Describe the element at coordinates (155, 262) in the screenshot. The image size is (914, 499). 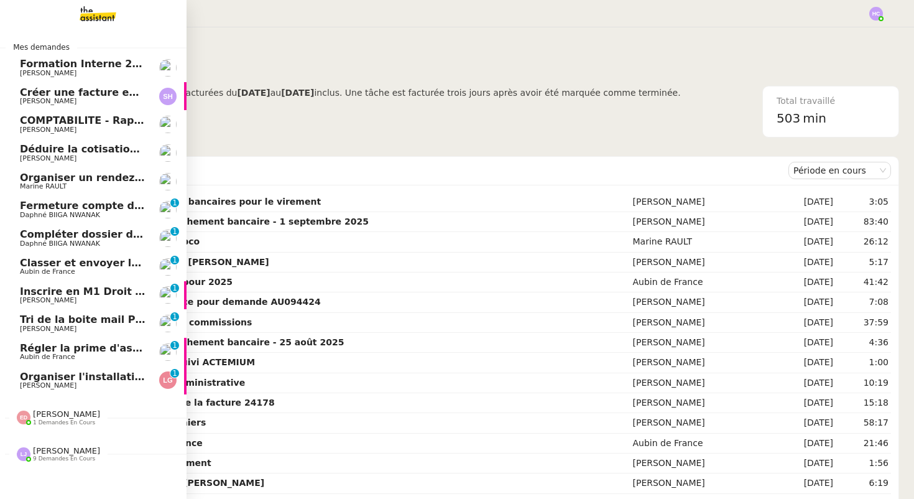
I see `span: Classer et envoyer la facture de renouvellement` at that location.